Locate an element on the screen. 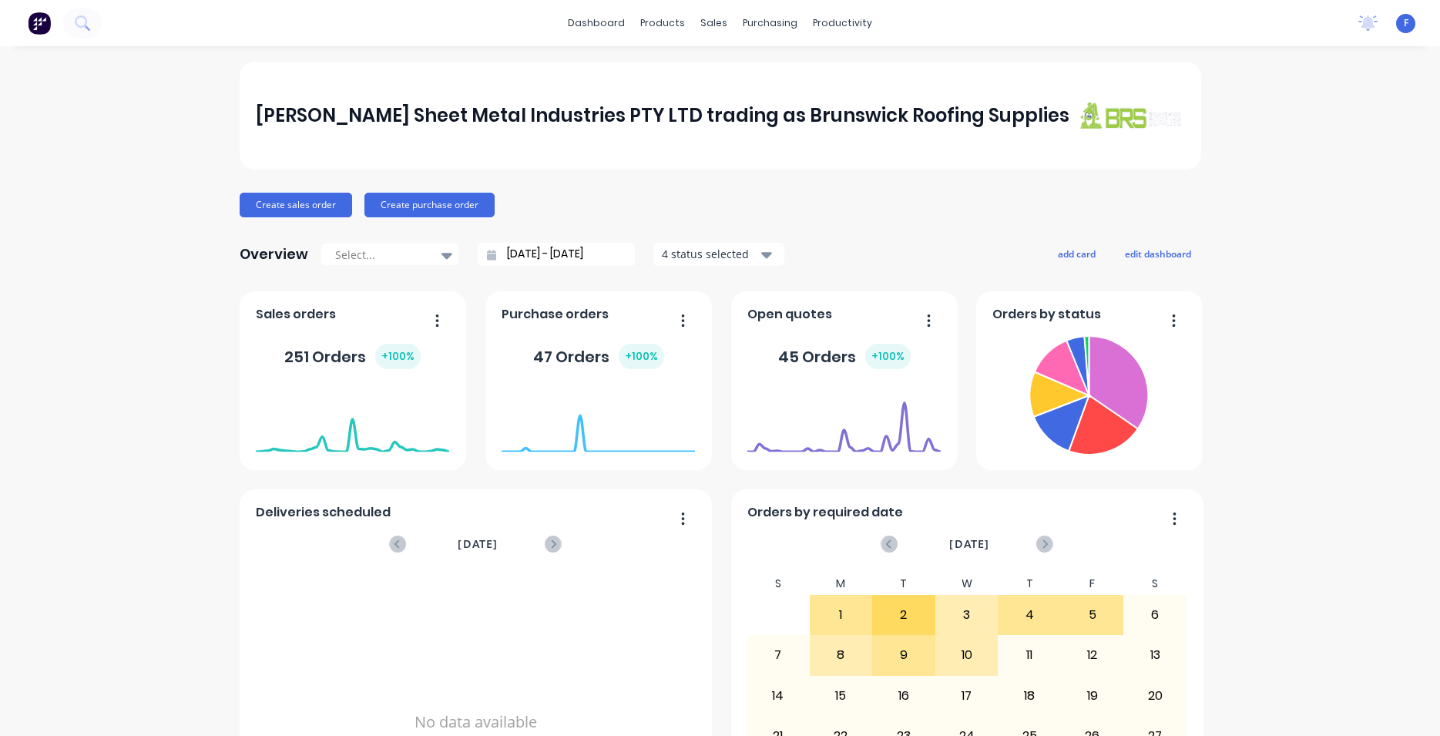 This screenshot has width=1440, height=736. div: 20 is located at coordinates (1155, 696).